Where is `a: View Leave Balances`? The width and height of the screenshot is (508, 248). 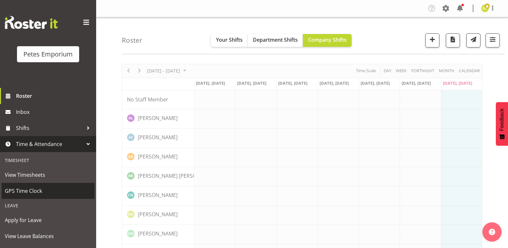
a: View Leave Balances is located at coordinates (48, 236).